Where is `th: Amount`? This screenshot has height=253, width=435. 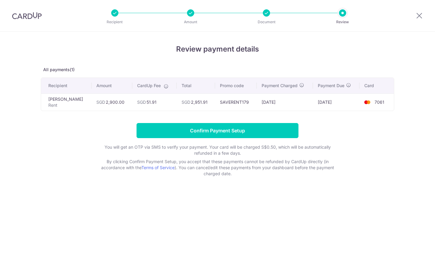 th: Amount is located at coordinates (112, 86).